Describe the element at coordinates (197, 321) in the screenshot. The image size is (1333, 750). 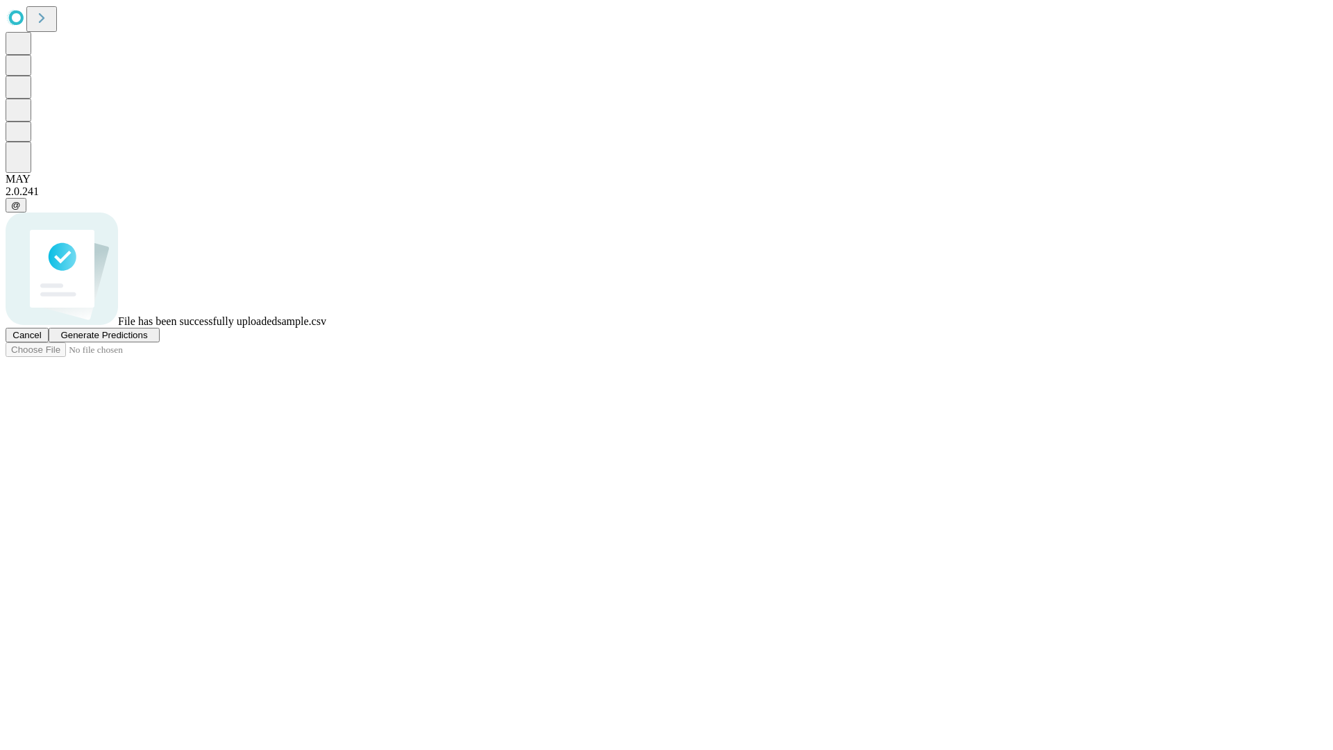
I see `span: File has been successfully uploaded` at that location.